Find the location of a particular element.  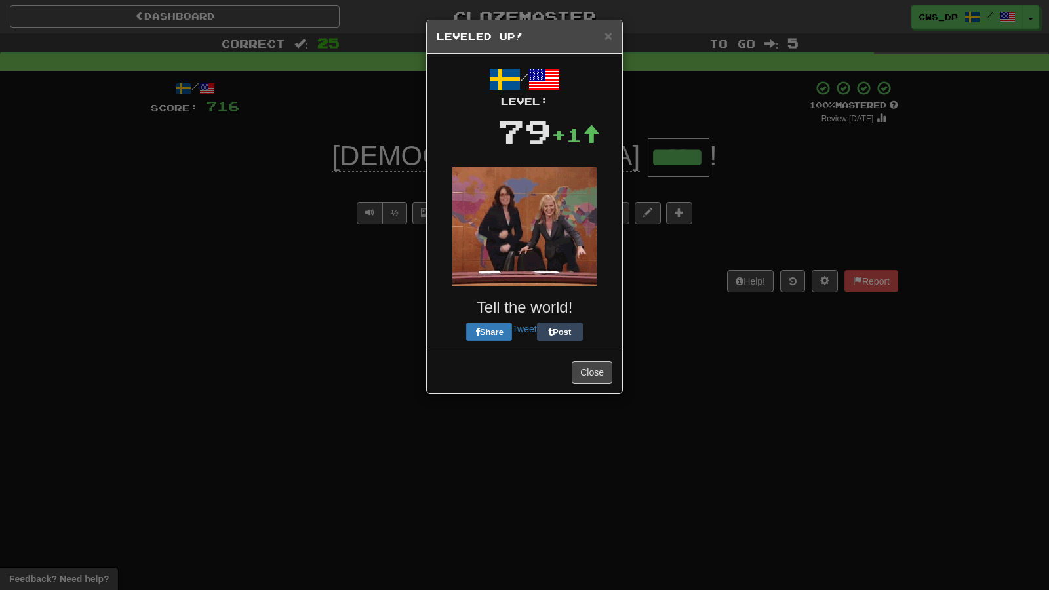

button: Post is located at coordinates (560, 332).